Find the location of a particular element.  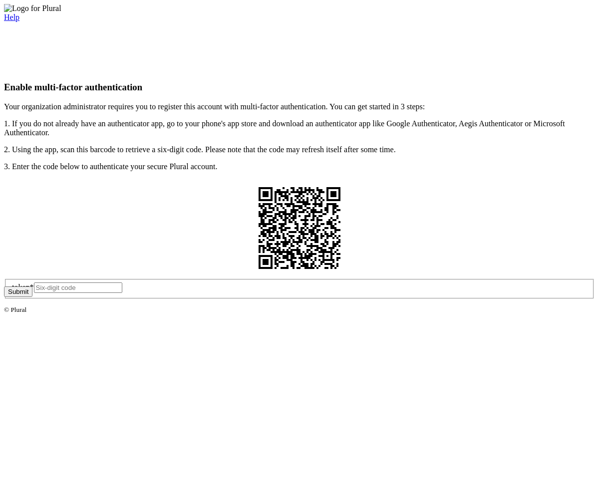

img: QR Code is located at coordinates (299, 228).